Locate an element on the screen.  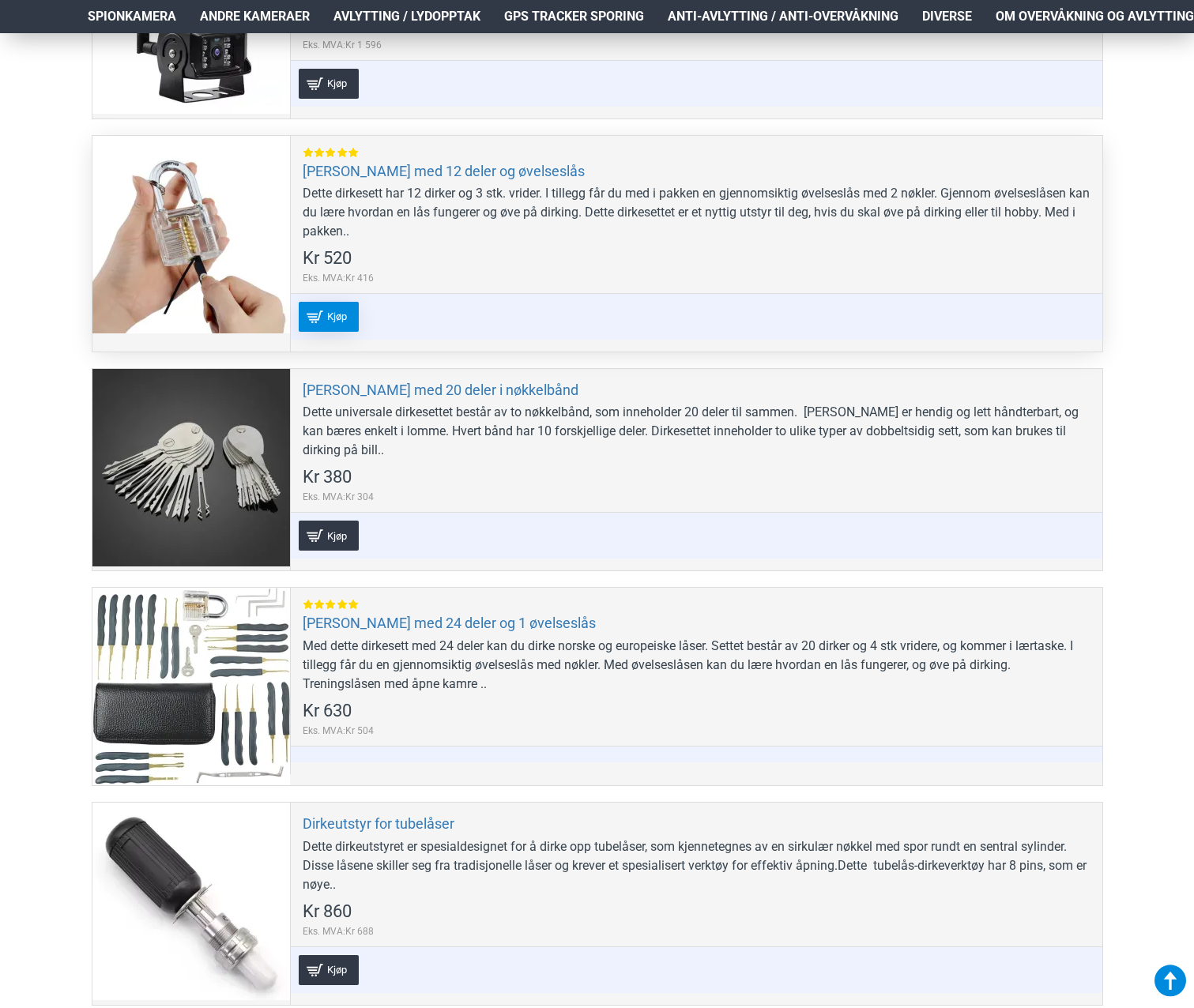
span: Om overvåkning og avlytting is located at coordinates (1094, 17).